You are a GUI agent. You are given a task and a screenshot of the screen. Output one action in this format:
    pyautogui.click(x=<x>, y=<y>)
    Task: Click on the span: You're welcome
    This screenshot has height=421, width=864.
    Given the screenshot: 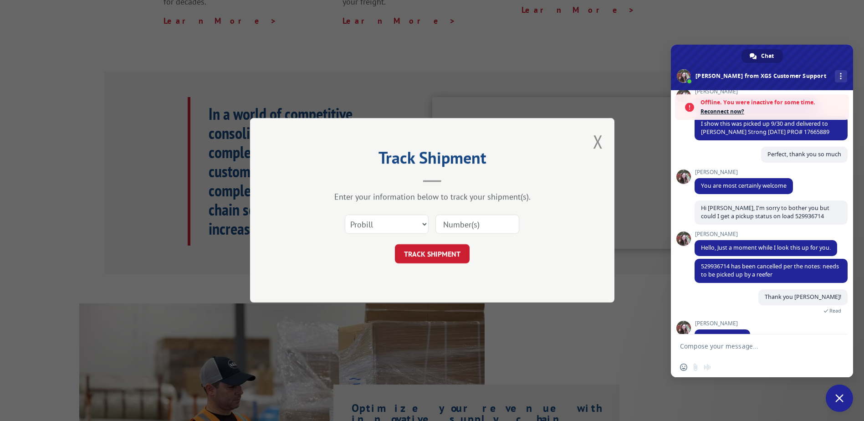 What is the action you would take?
    pyautogui.click(x=722, y=336)
    